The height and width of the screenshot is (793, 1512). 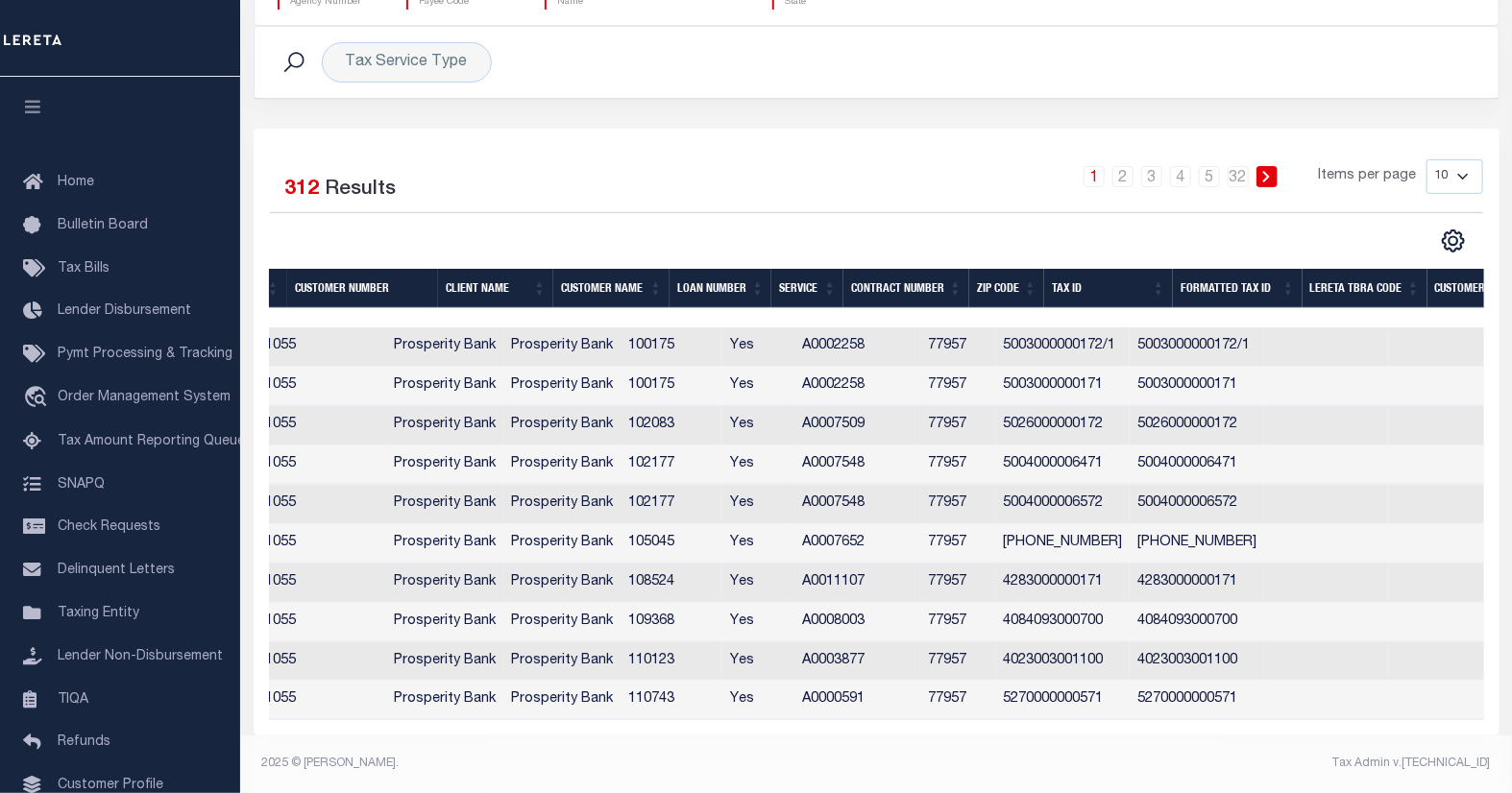 I want to click on a: 5, so click(x=1210, y=177).